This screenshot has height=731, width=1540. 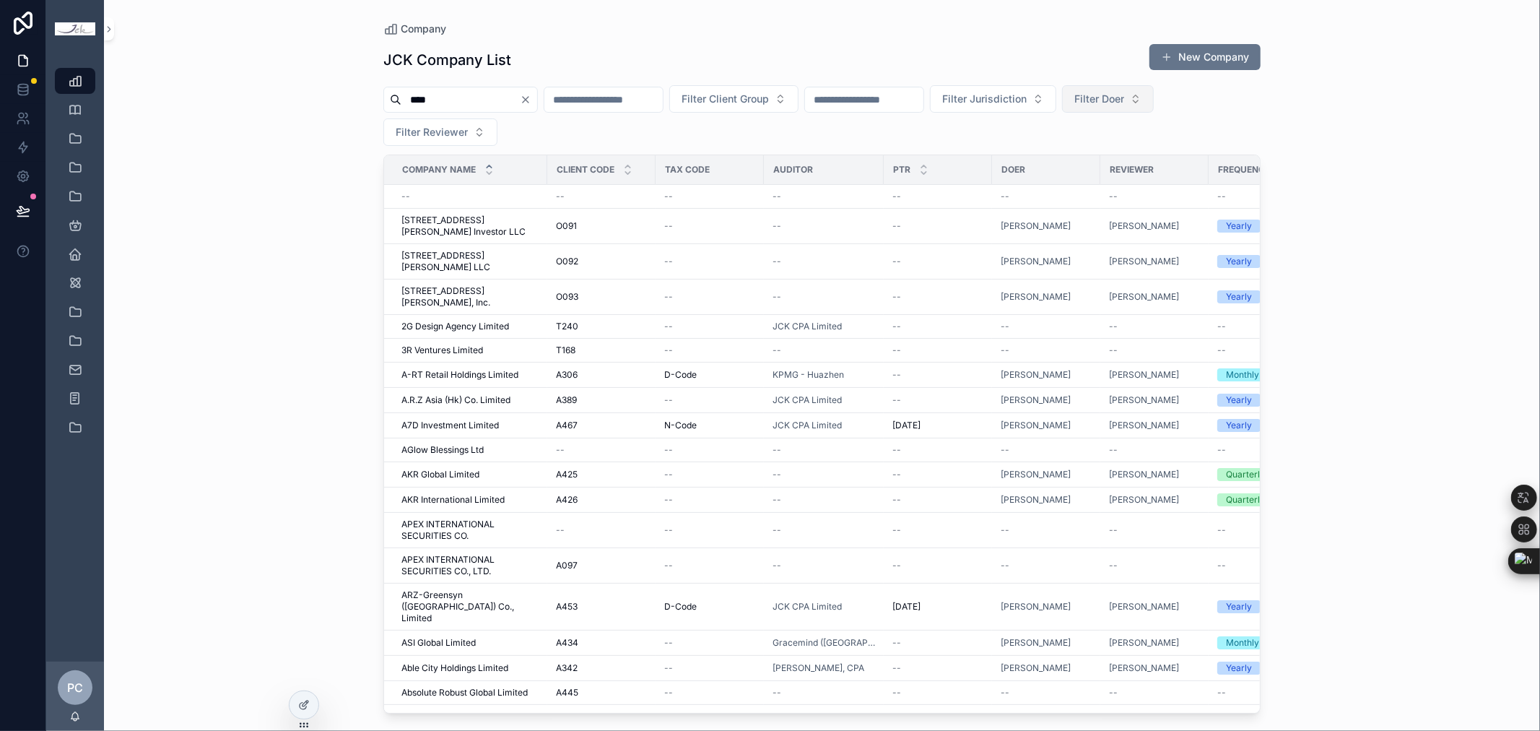 I want to click on a: JCK CPA Limited, so click(x=807, y=606).